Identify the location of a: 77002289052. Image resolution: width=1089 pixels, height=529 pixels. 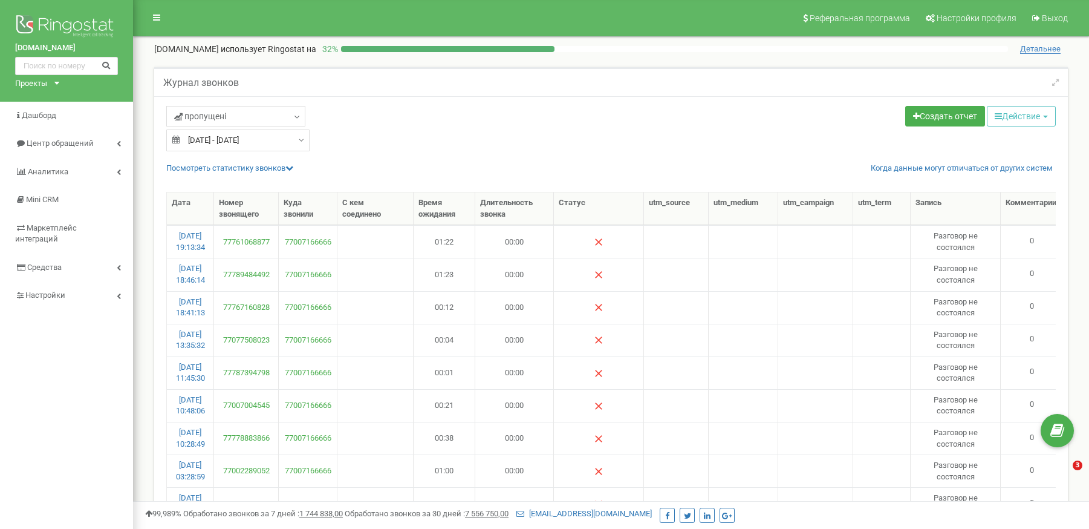
(246, 471).